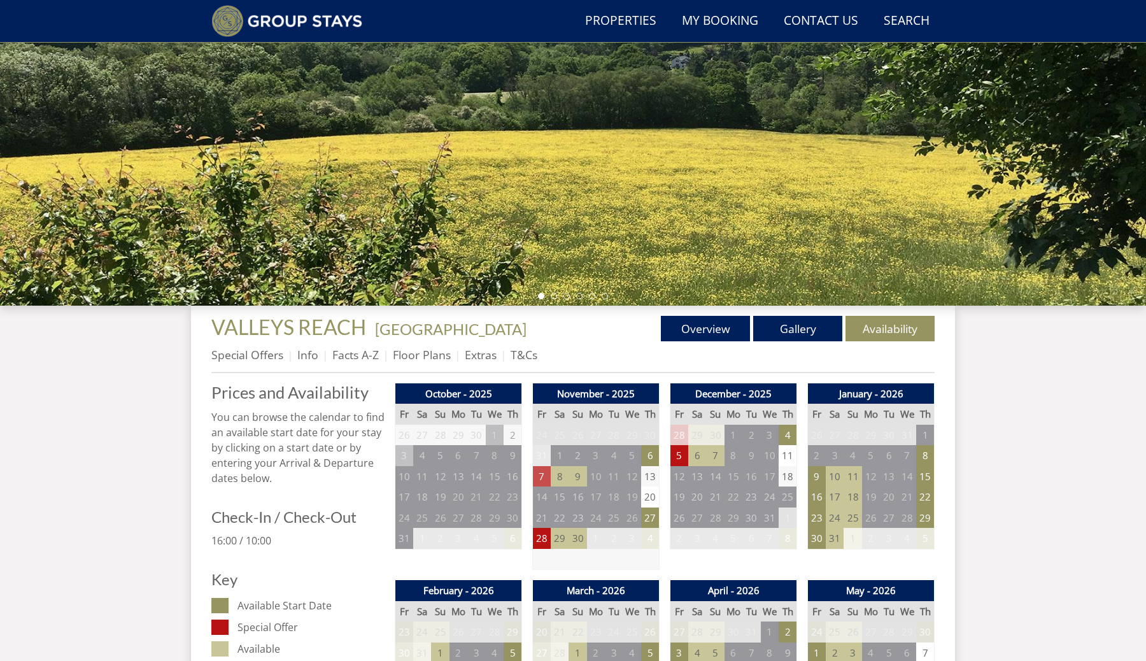  I want to click on a: Floor Plans, so click(422, 355).